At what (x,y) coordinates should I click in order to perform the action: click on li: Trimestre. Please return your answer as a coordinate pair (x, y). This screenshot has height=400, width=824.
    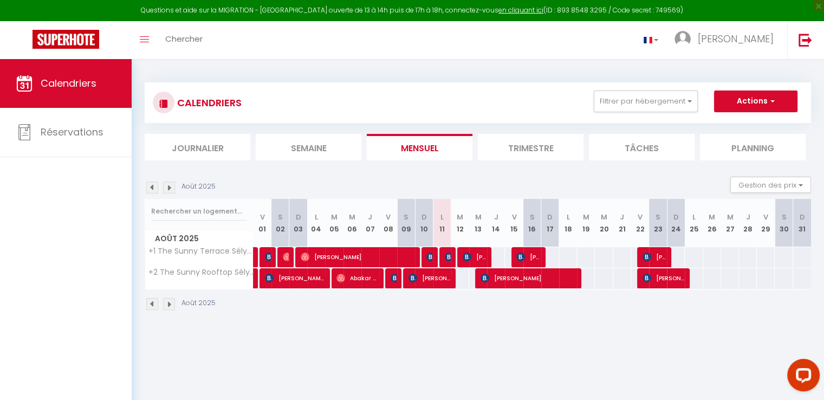
    Looking at the image, I should click on (530, 147).